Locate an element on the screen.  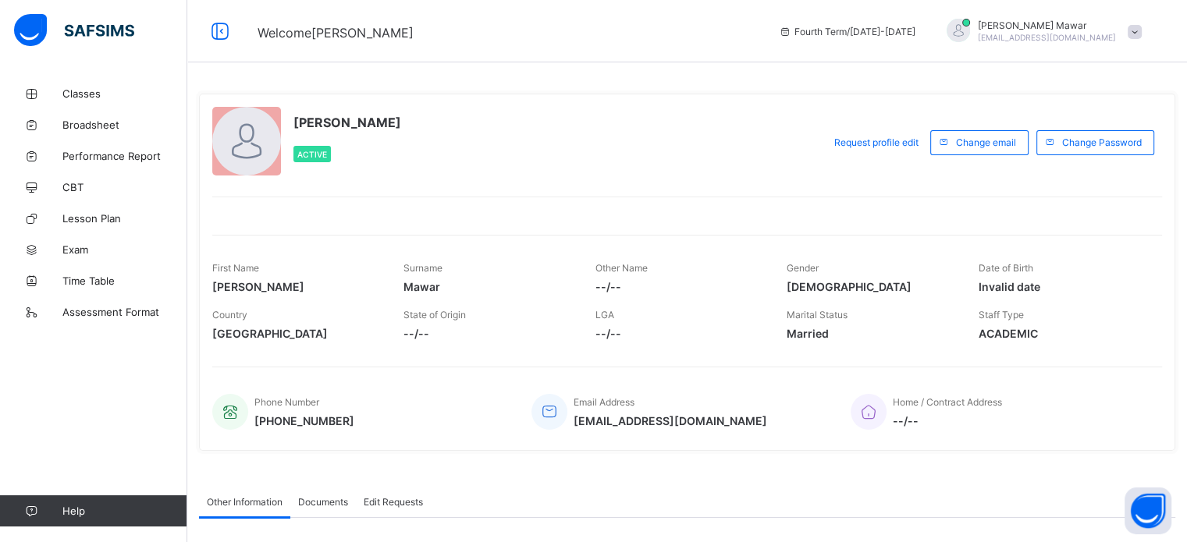
button: Open asap is located at coordinates (1148, 511).